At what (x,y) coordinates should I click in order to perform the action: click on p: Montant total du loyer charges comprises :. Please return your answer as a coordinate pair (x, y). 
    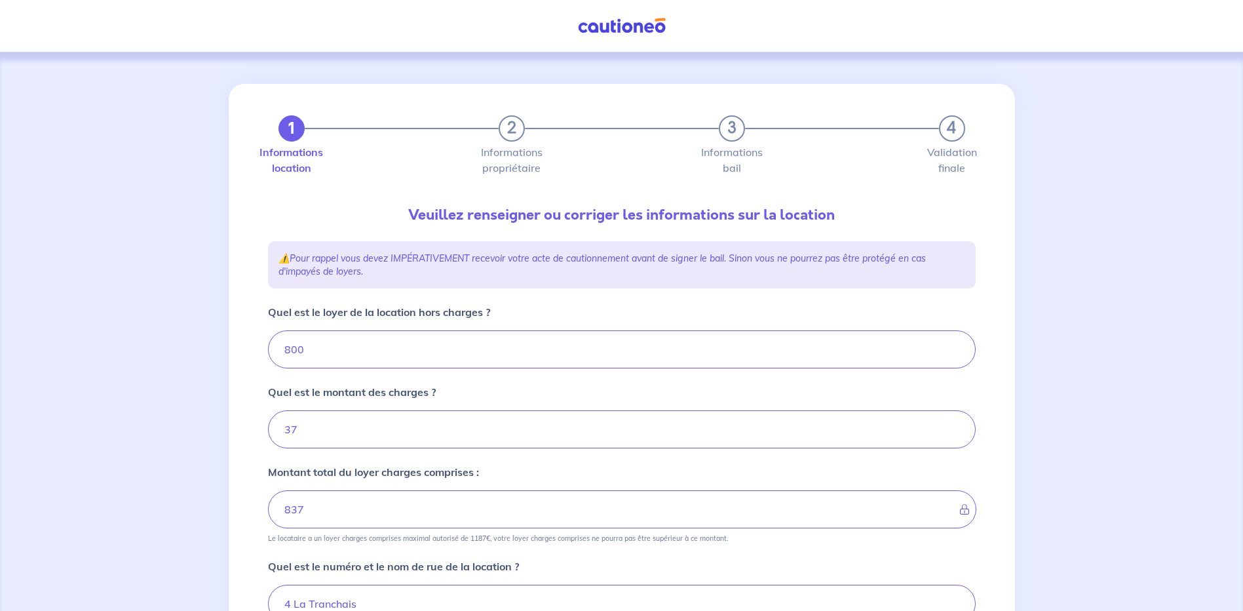
    Looking at the image, I should click on (374, 472).